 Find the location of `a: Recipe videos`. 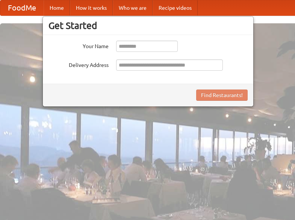

a: Recipe videos is located at coordinates (175, 8).